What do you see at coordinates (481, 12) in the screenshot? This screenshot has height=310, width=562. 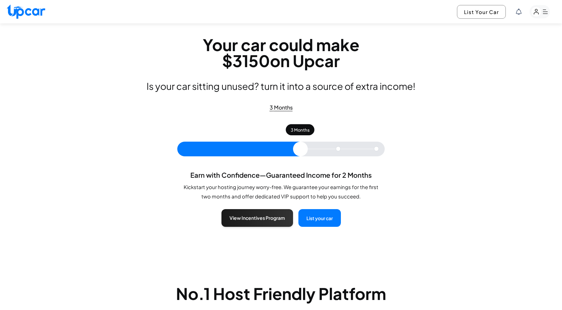 I see `button: List Your Car` at bounding box center [481, 12].